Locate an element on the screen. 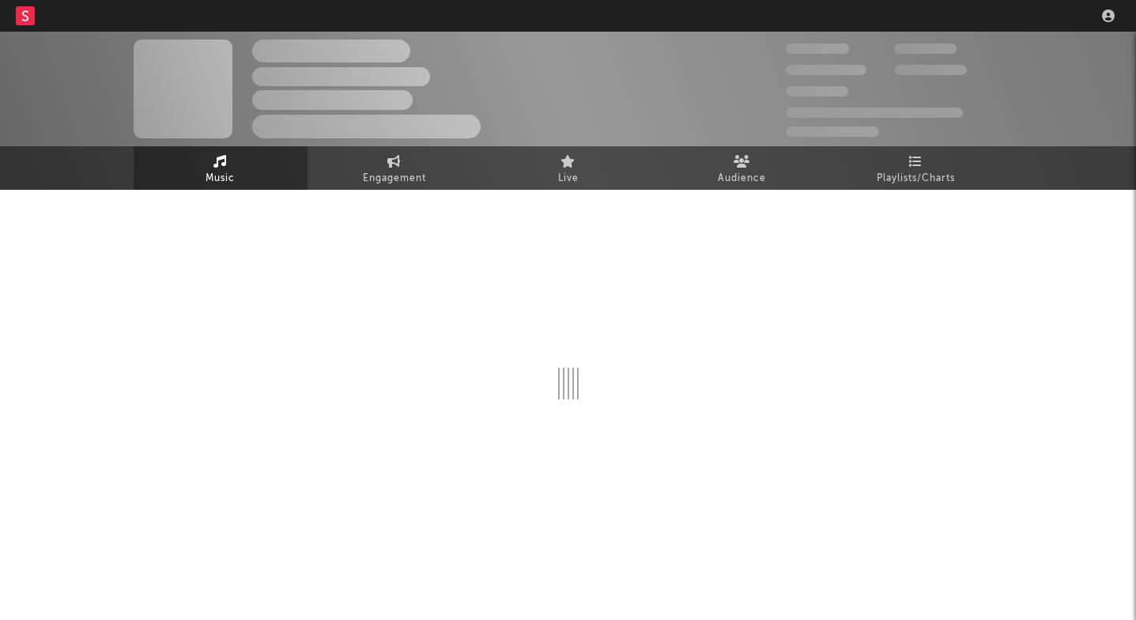  span: 1,000,000 is located at coordinates (930, 70).